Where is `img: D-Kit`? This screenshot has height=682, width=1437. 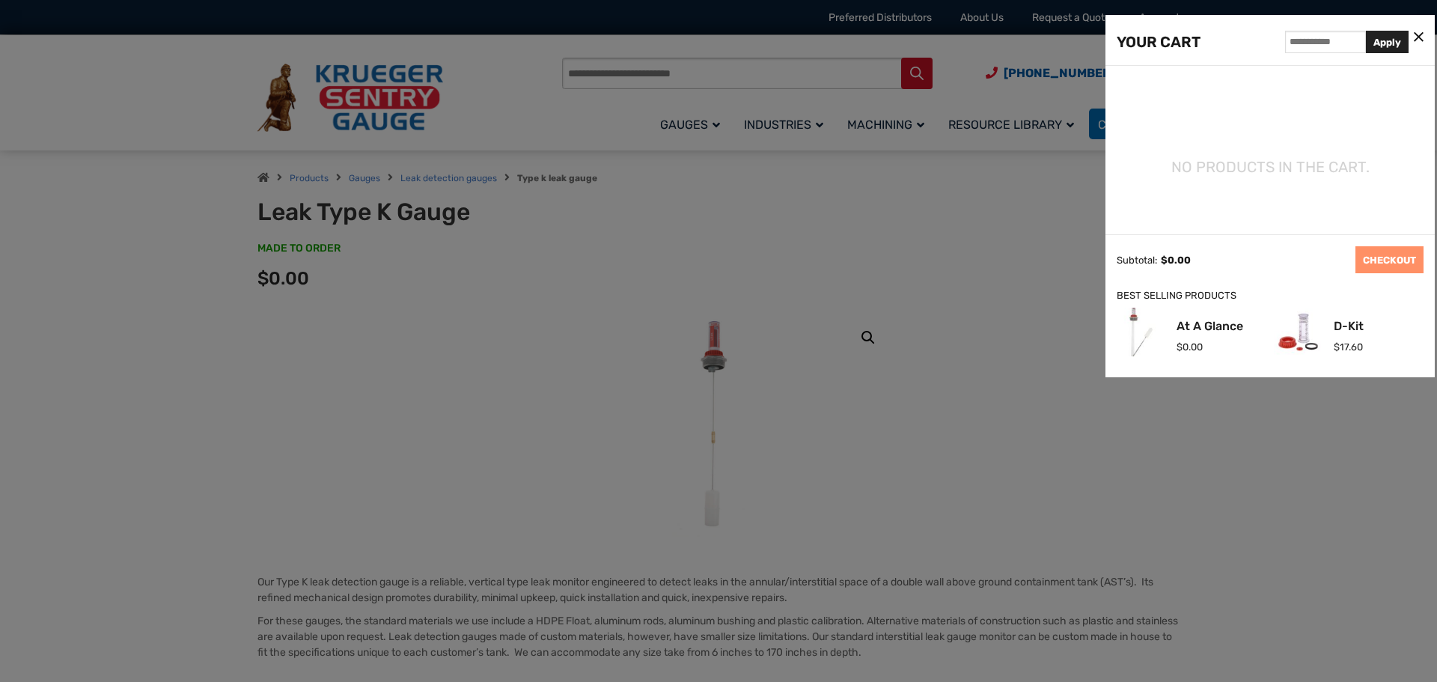 img: D-Kit is located at coordinates (1298, 332).